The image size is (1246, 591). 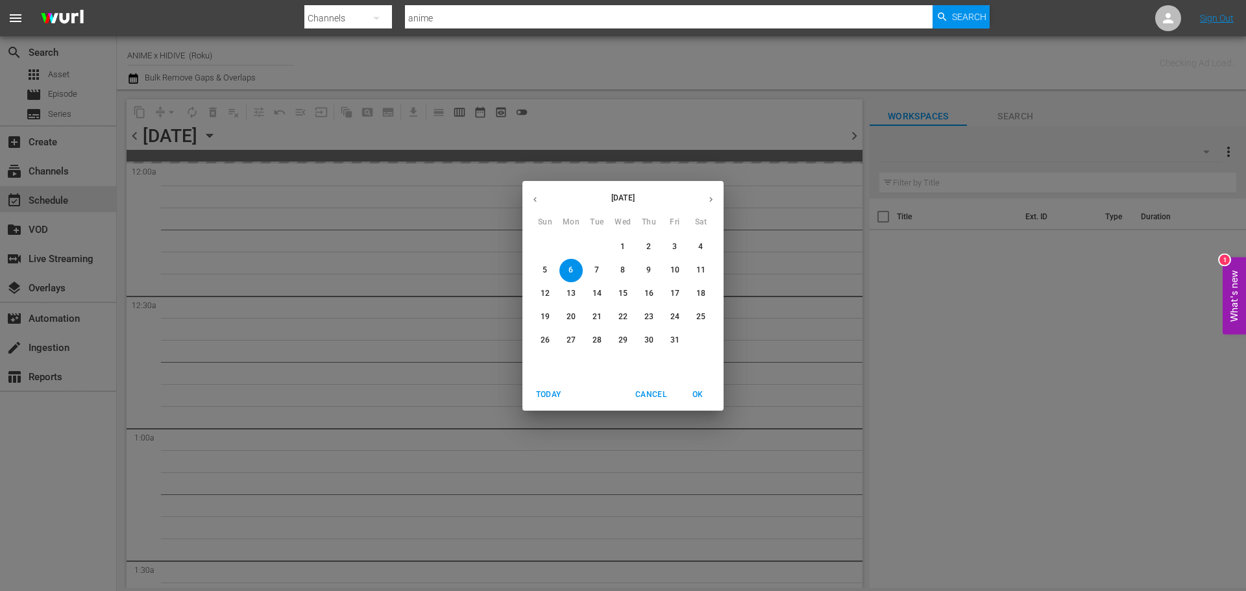 I want to click on p: 5, so click(x=544, y=270).